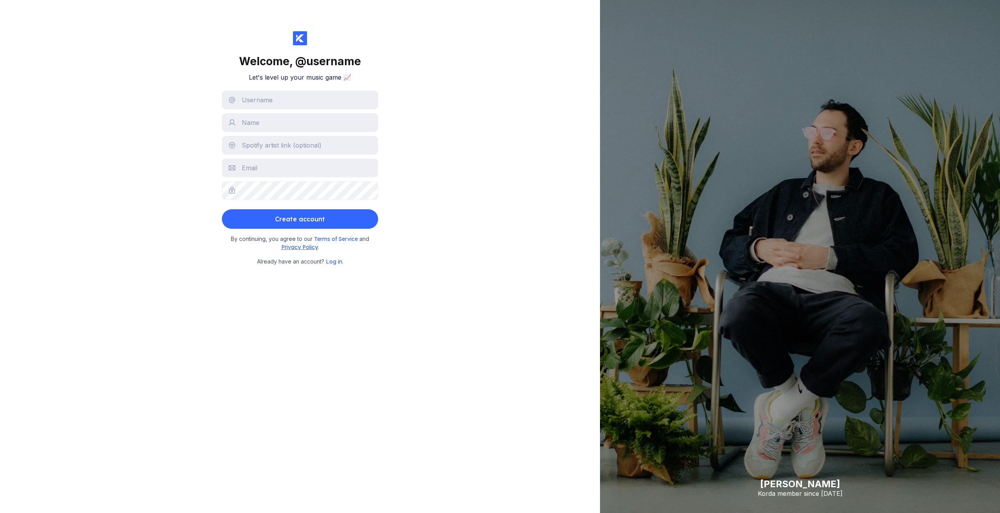 Image resolution: width=1000 pixels, height=513 pixels. I want to click on h2: Let's level up your music game 📈, so click(300, 77).